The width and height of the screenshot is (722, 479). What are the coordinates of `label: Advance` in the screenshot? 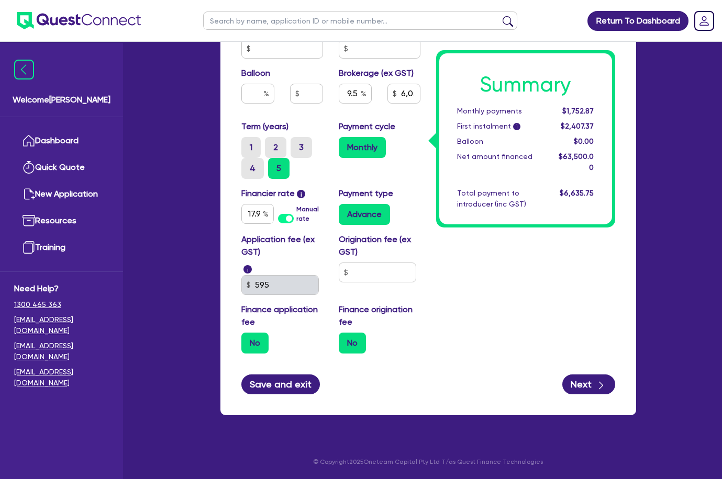 It's located at (364, 215).